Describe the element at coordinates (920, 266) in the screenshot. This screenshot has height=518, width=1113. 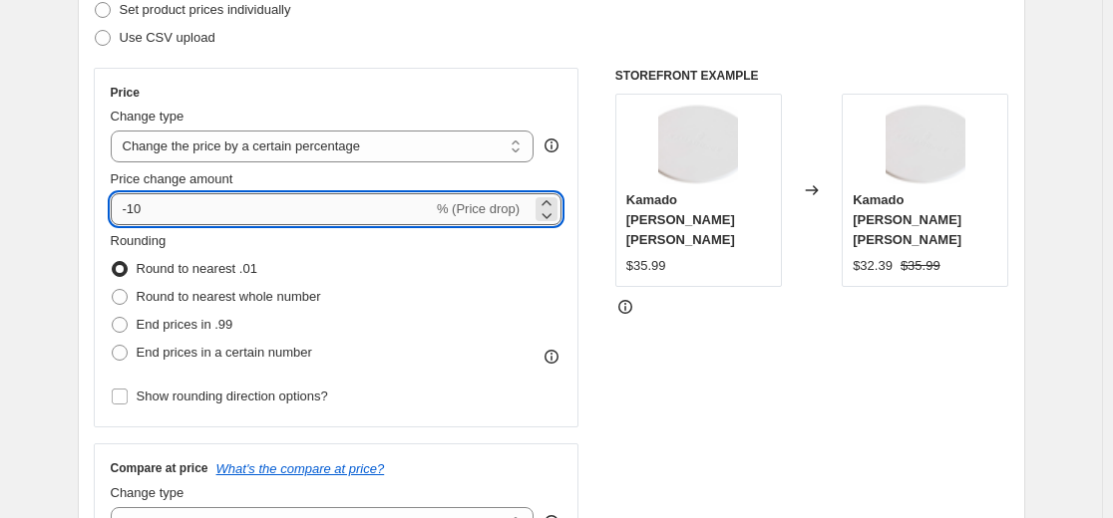
I see `strike: $35.99` at that location.